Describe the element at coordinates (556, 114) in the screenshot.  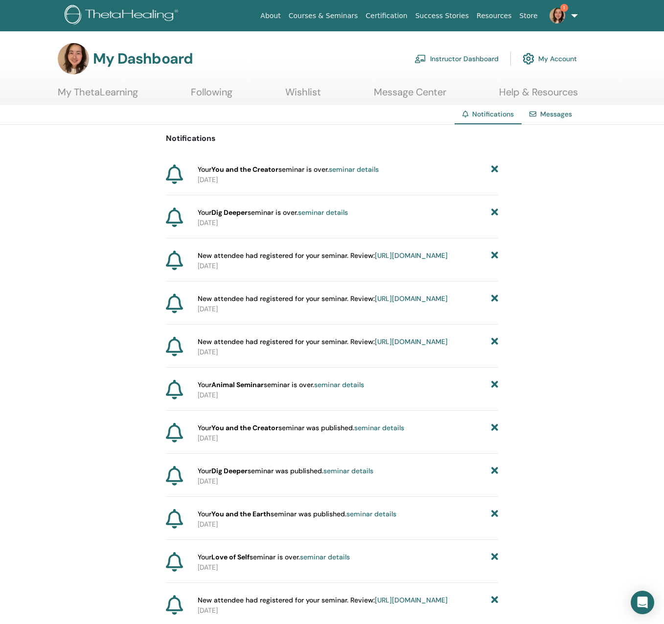
I see `a: Messages` at that location.